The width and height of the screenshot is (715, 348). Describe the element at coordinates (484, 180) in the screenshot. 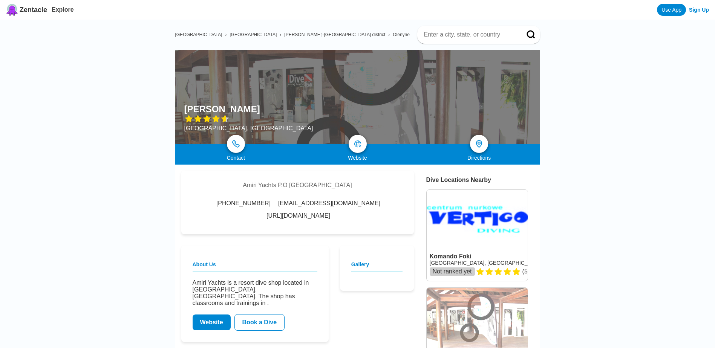

I see `div: Dive Locations Nearby` at that location.